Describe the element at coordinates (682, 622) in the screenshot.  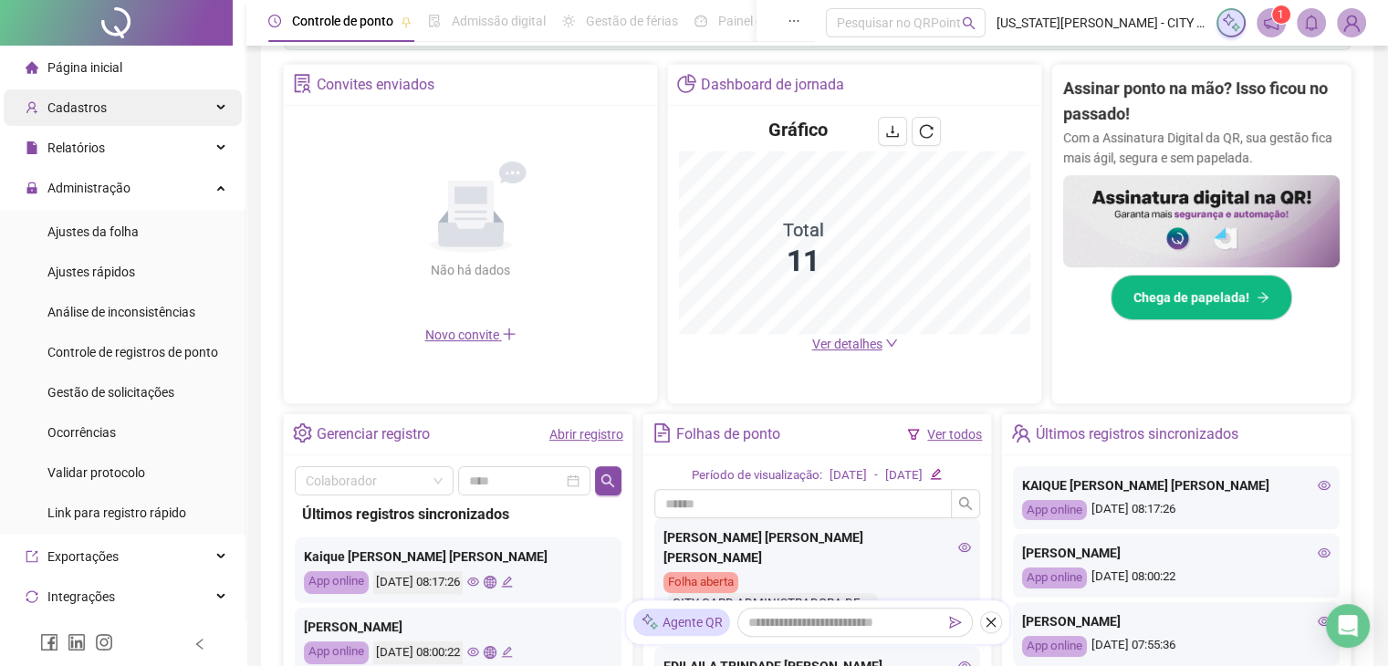
I see `div: Agente QR` at that location.